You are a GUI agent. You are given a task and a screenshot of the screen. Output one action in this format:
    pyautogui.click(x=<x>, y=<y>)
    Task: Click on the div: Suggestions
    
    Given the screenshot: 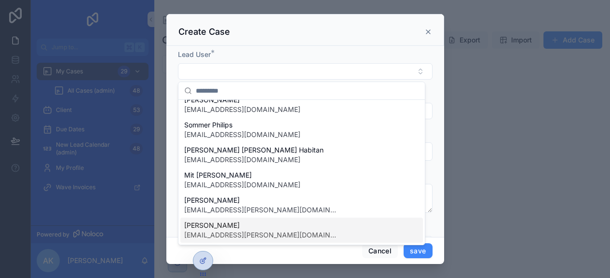 What is the action you would take?
    pyautogui.click(x=301, y=172)
    